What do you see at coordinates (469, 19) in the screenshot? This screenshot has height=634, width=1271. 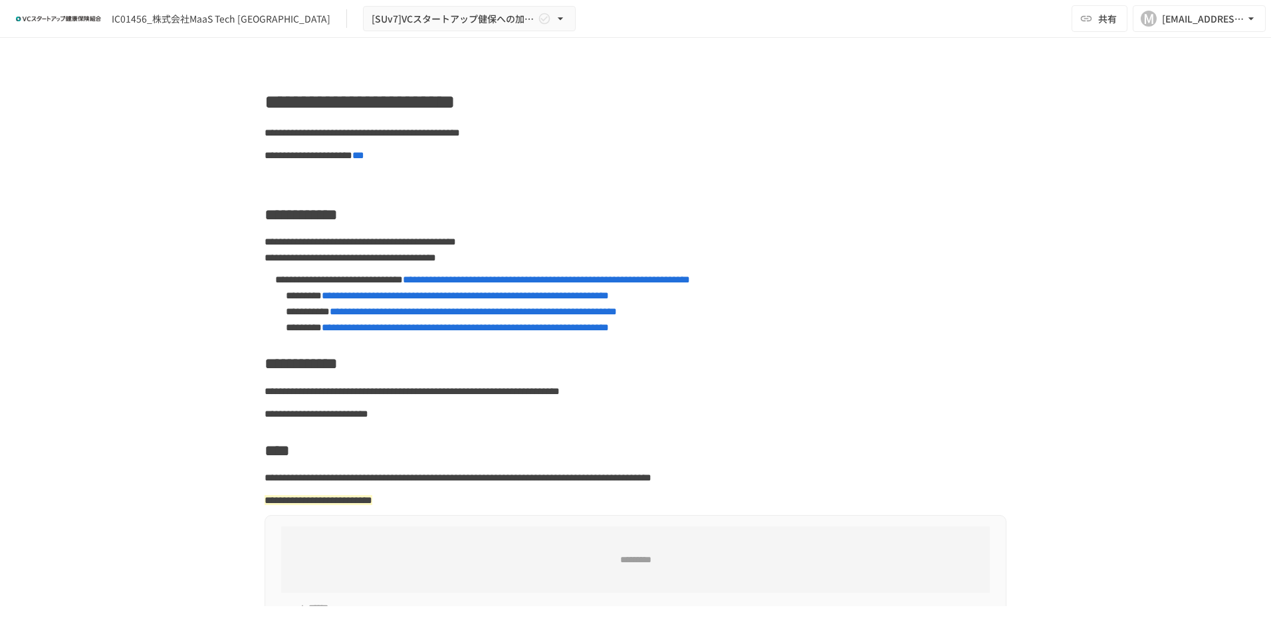 I see `button: [SUv7]VCスタートアップ健保への加入申請手続き` at bounding box center [469, 19].